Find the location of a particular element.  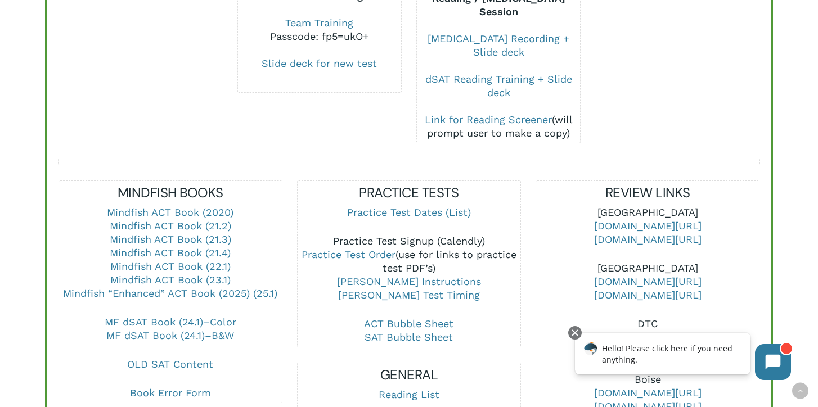

a: Mindfish ACT Book (22.1) is located at coordinates (171, 266).